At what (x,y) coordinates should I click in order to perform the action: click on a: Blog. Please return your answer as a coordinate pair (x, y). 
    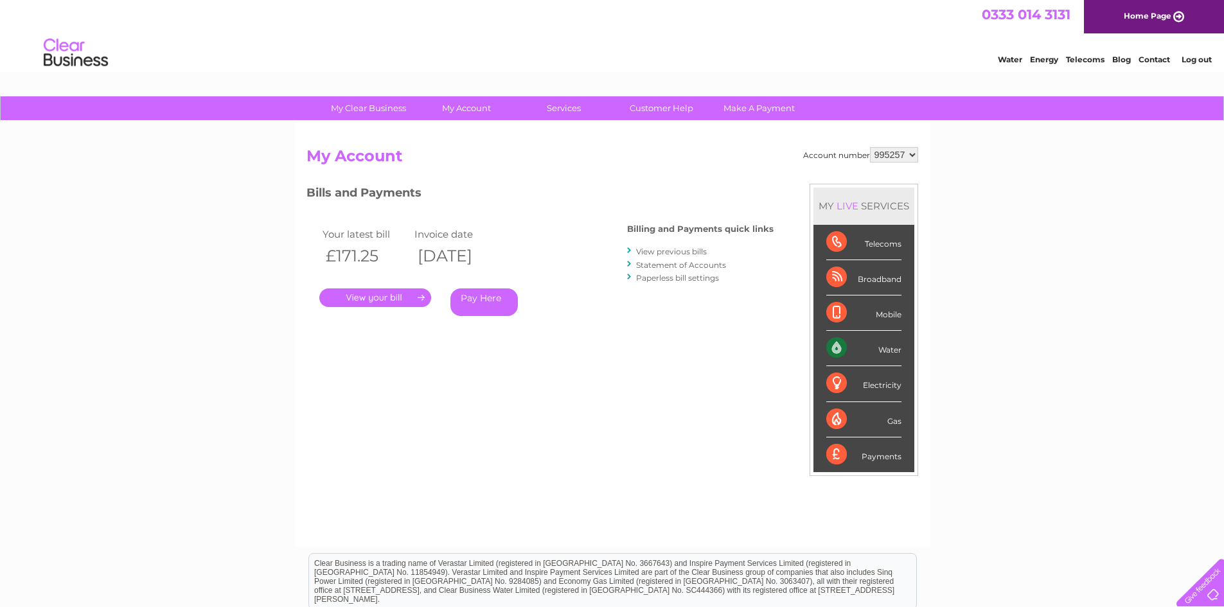
    Looking at the image, I should click on (1121, 59).